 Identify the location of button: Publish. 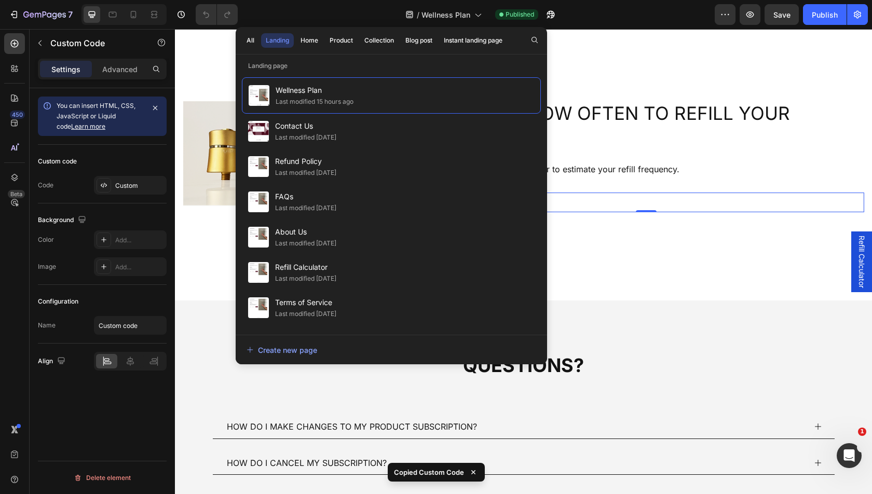
(825, 15).